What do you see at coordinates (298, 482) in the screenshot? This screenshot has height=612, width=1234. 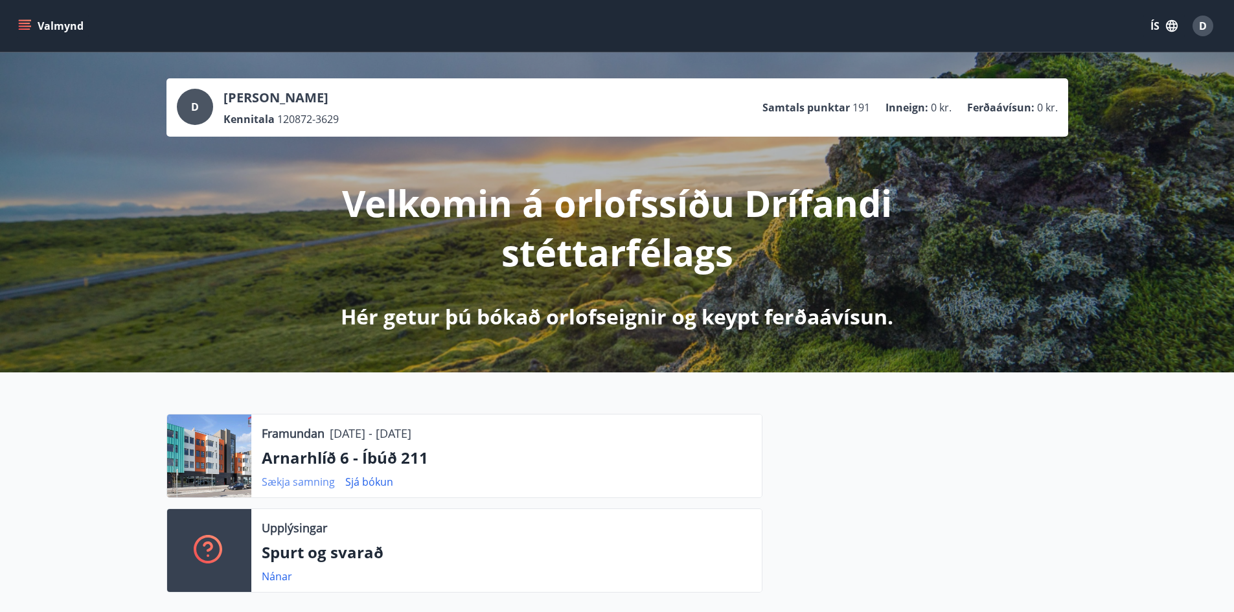 I see `a: Sækja samning` at bounding box center [298, 482].